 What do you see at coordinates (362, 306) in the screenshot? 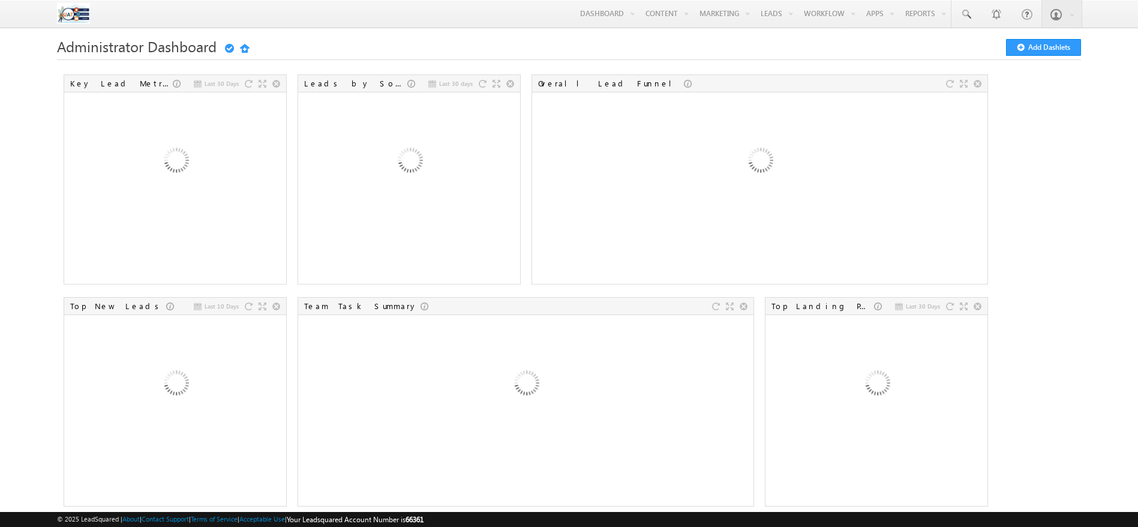
I see `div: Team Task Summary` at bounding box center [362, 306].